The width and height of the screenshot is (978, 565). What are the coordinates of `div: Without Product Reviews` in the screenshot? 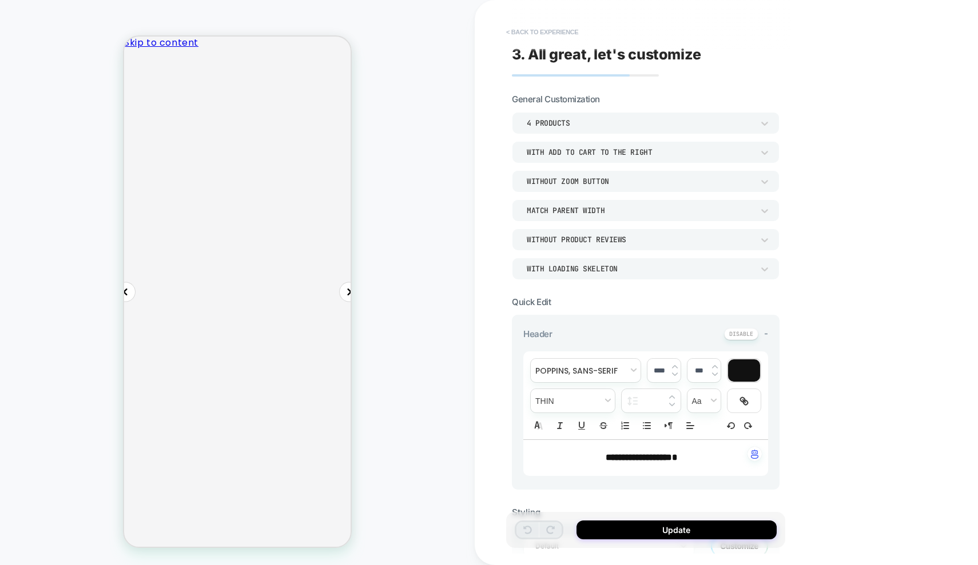 It's located at (640, 240).